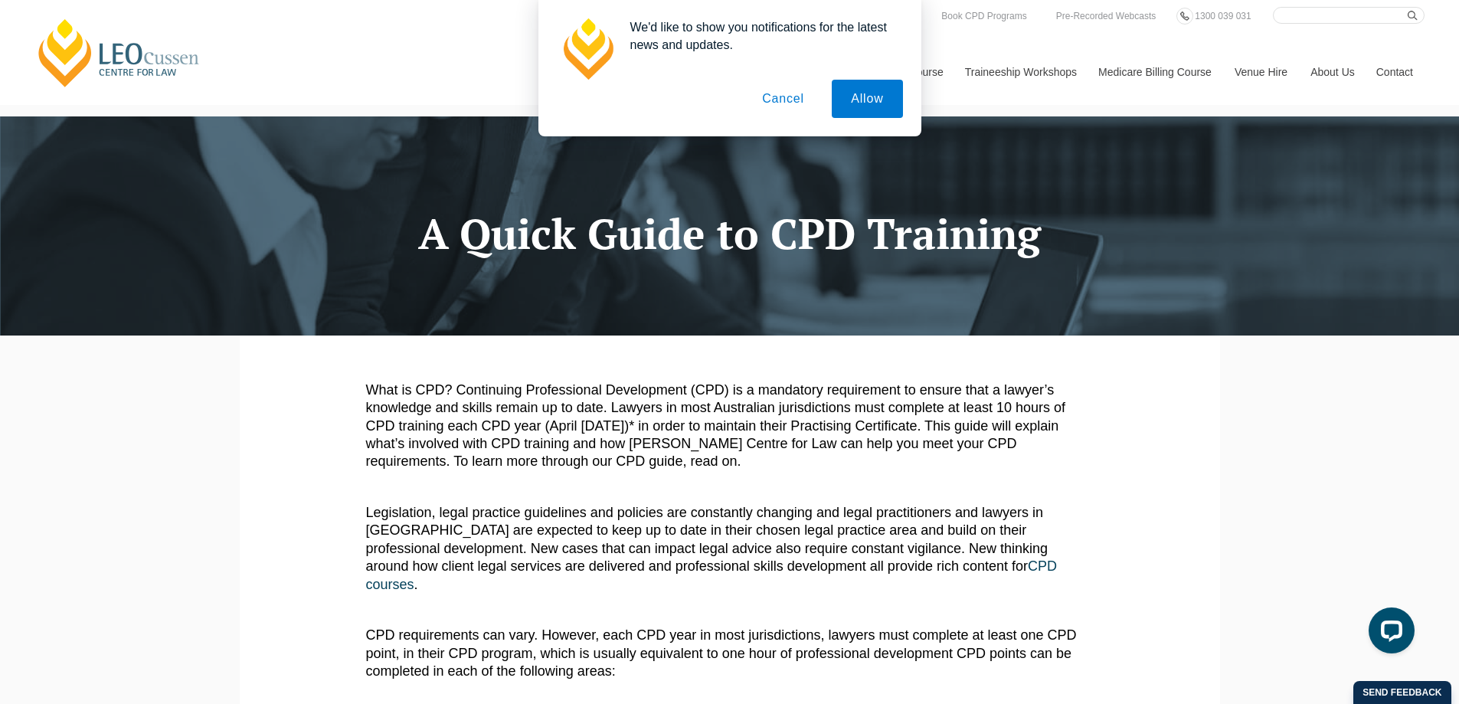 The width and height of the screenshot is (1459, 704). I want to click on div: We'd like to show you notifications for the latest news and updates., so click(761, 36).